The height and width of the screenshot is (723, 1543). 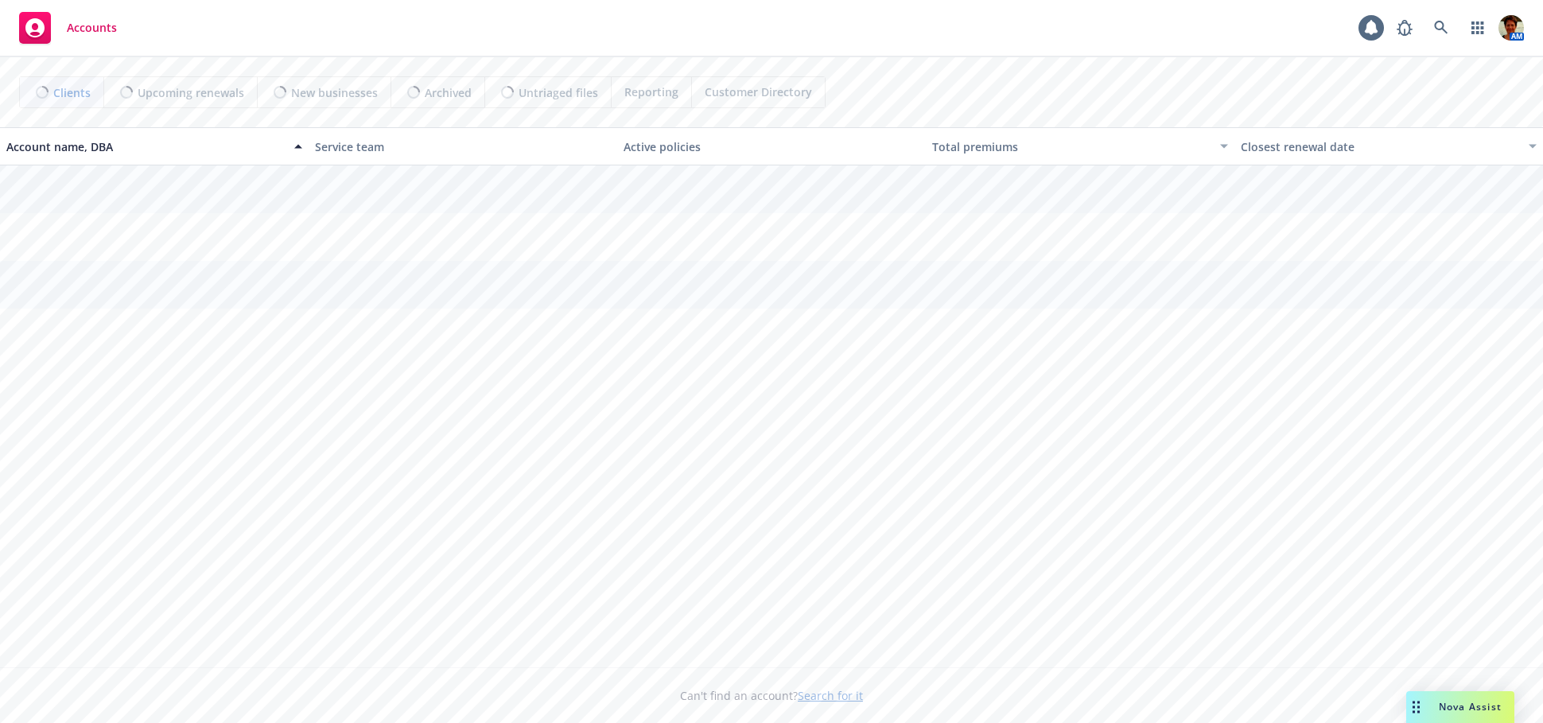 What do you see at coordinates (1470, 706) in the screenshot?
I see `span: Nova Assist` at bounding box center [1470, 706].